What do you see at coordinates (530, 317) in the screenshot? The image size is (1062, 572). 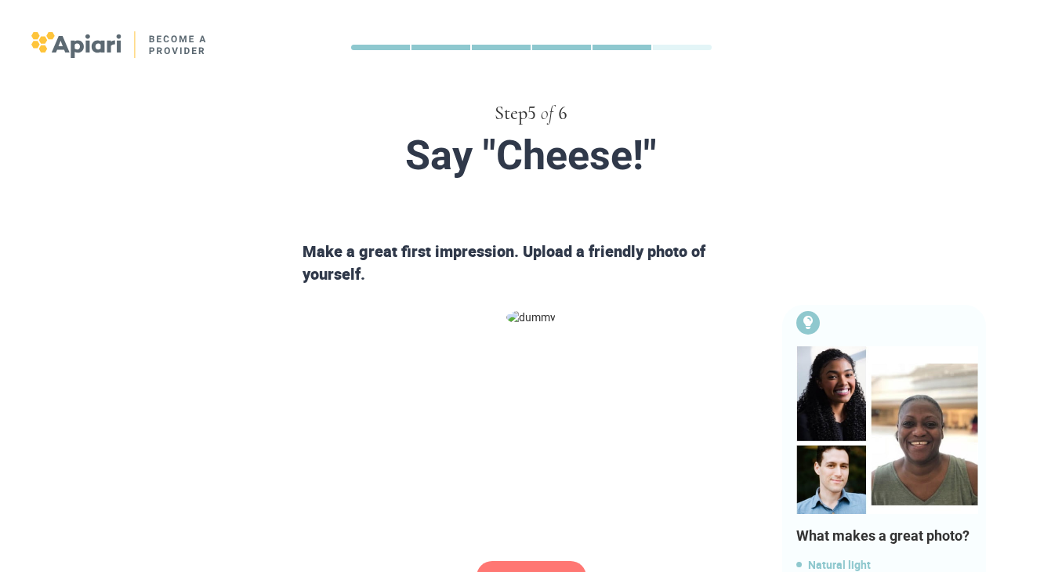 I see `img: dummy` at bounding box center [530, 317].